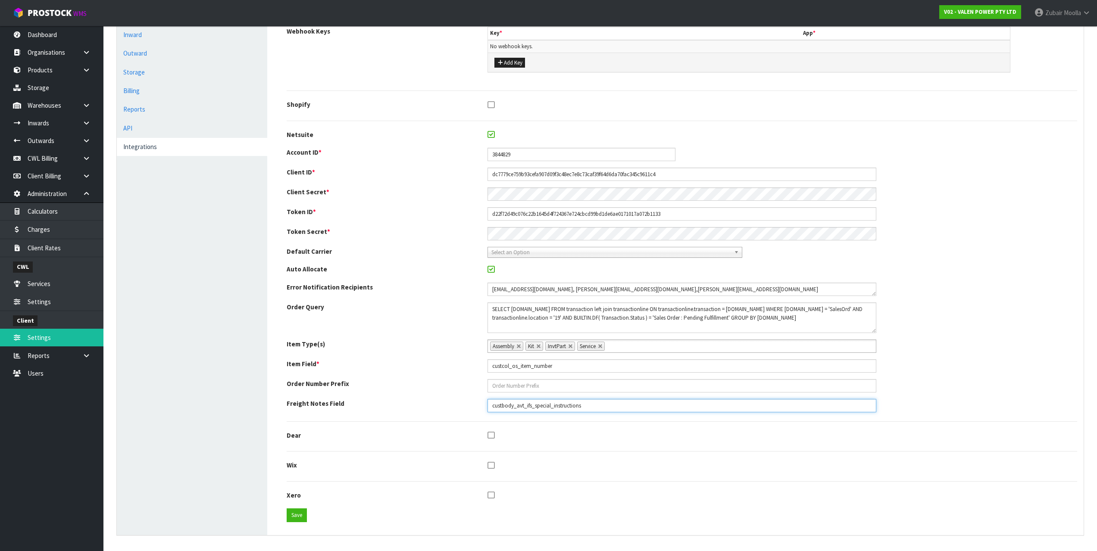 Image resolution: width=1097 pixels, height=551 pixels. I want to click on label: Wix, so click(381, 465).